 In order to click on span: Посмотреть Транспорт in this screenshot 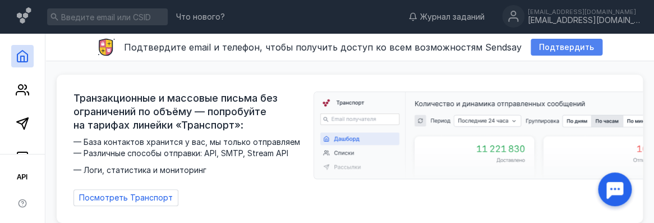, I will do `click(126, 197)`.